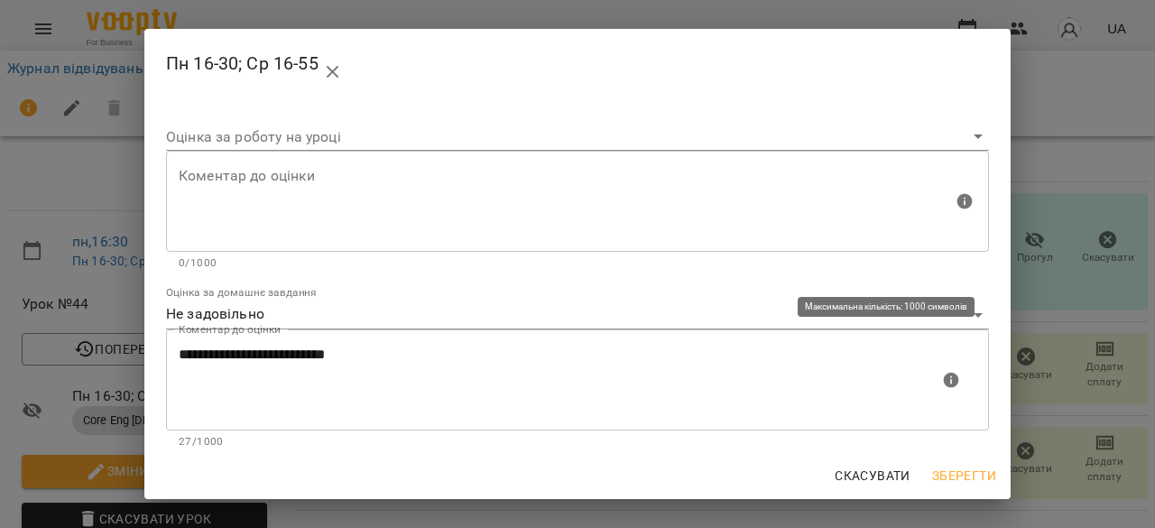  I want to click on button: Зберегти, so click(964, 476).